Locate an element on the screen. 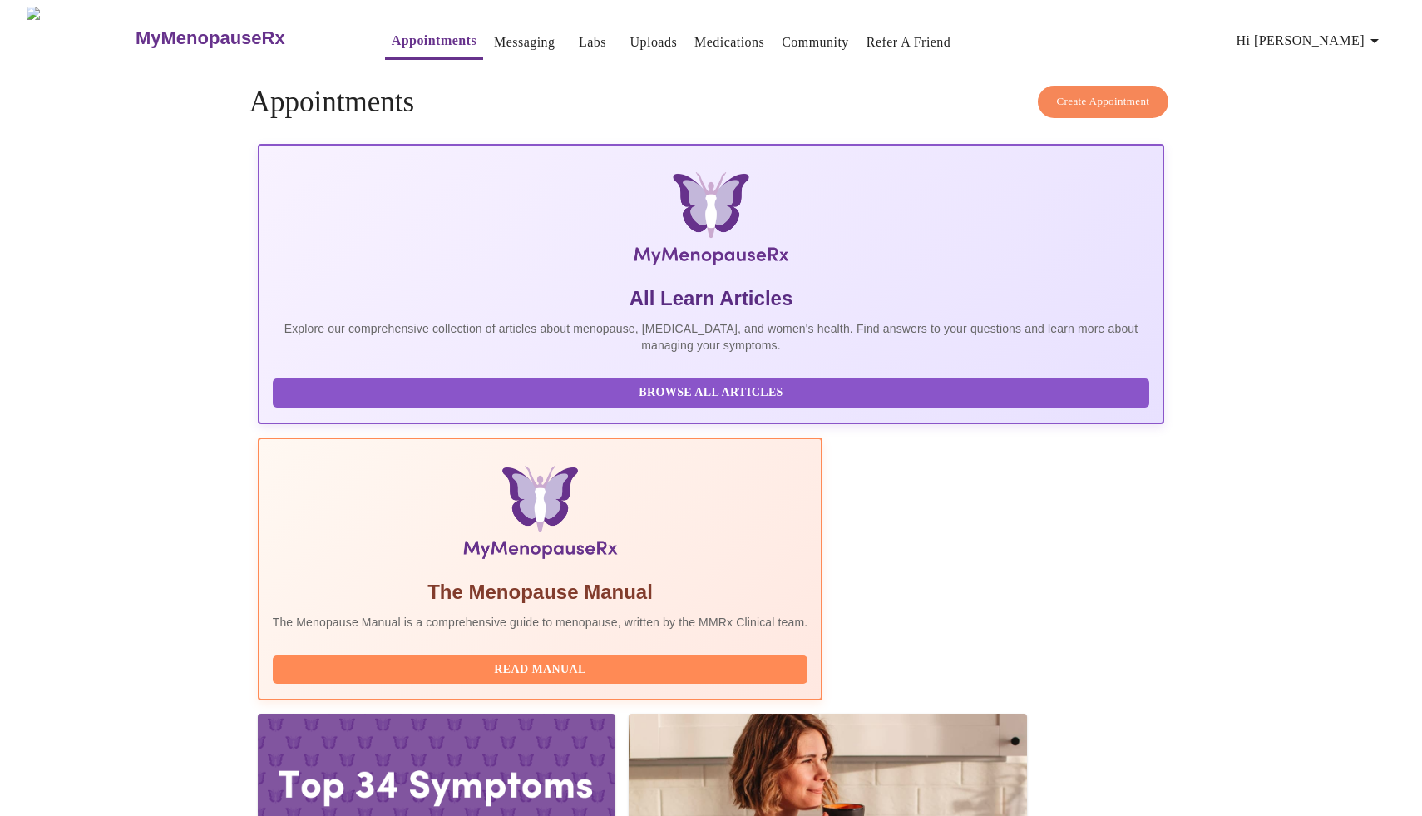 The image size is (1422, 816). a: Community is located at coordinates (815, 42).